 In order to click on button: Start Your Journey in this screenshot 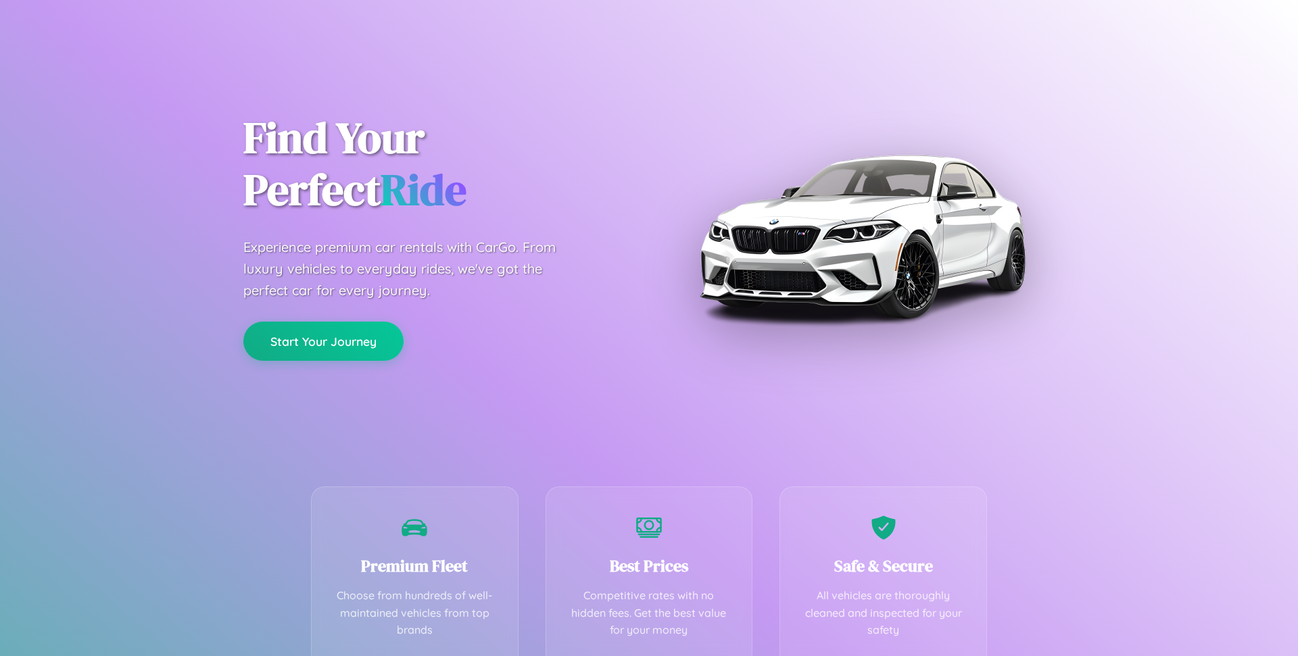, I will do `click(323, 341)`.